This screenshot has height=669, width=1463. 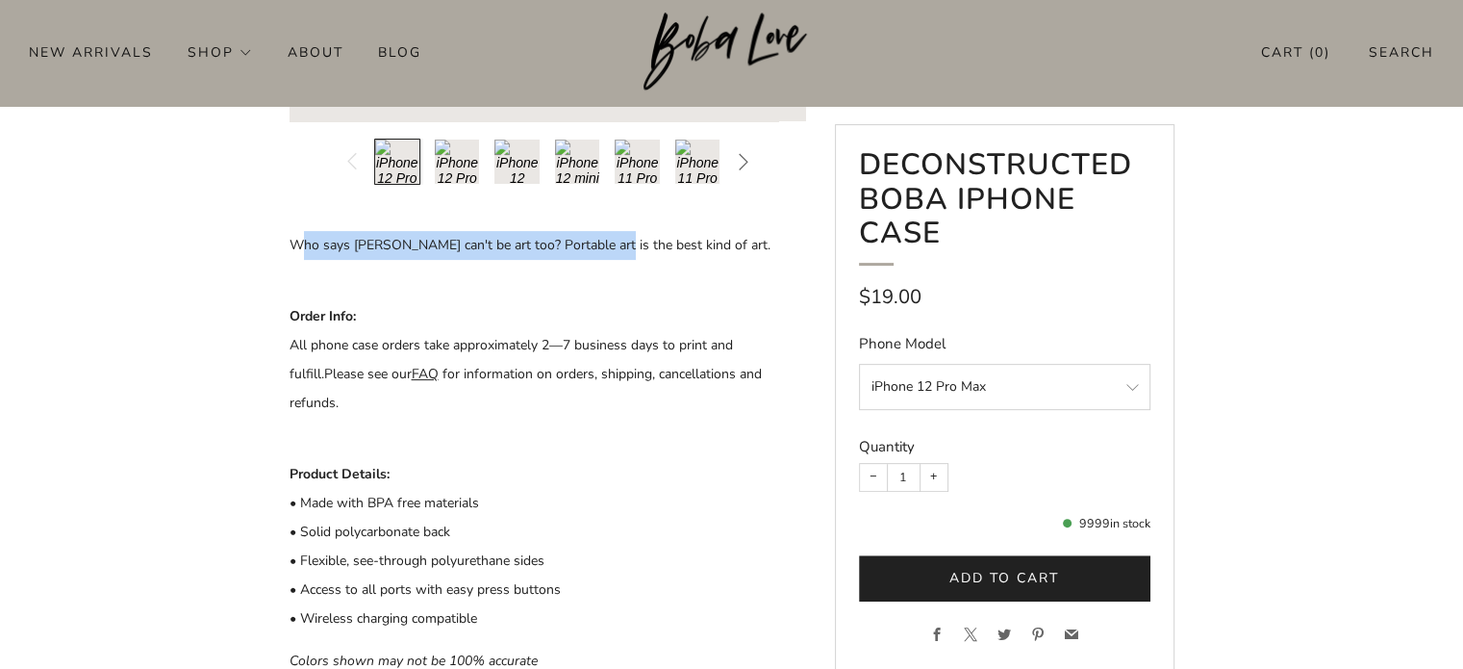 What do you see at coordinates (1004, 343) in the screenshot?
I see `label: Phone Model` at bounding box center [1004, 343].